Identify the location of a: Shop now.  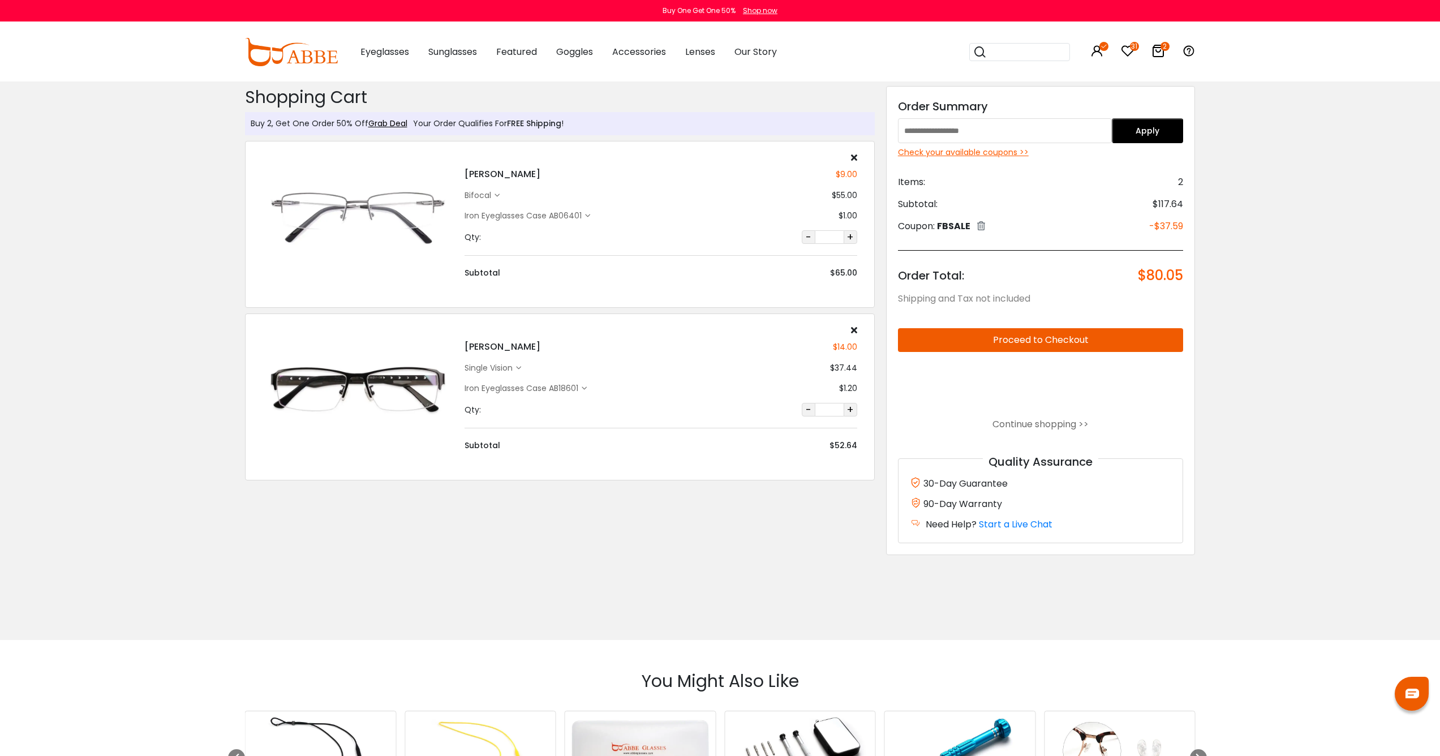
(757, 10).